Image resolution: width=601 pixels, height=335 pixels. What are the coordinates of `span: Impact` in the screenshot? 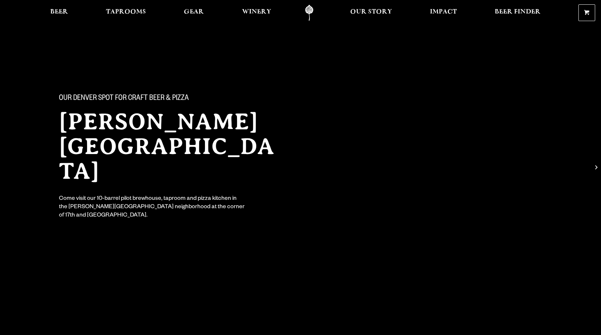 It's located at (443, 12).